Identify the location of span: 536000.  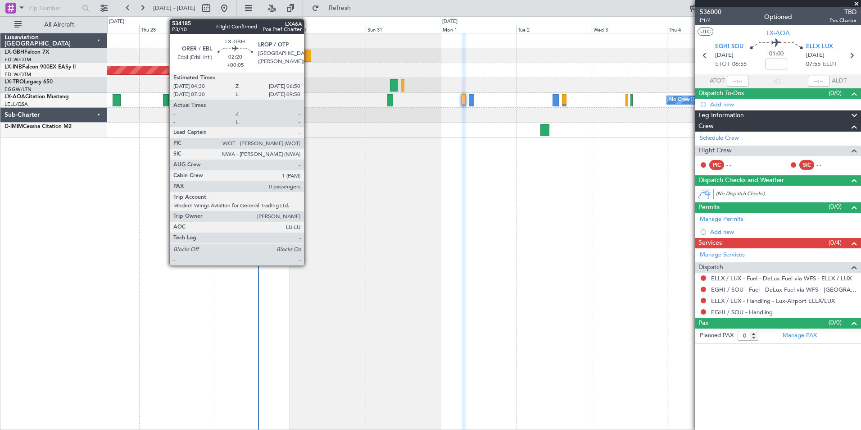
(710, 12).